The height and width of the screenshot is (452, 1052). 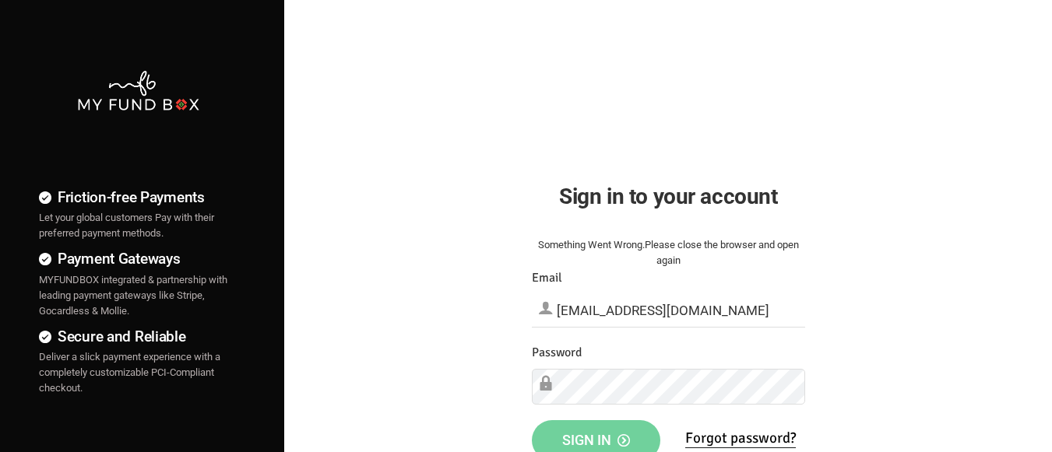 I want to click on a: Forgot password?, so click(x=741, y=438).